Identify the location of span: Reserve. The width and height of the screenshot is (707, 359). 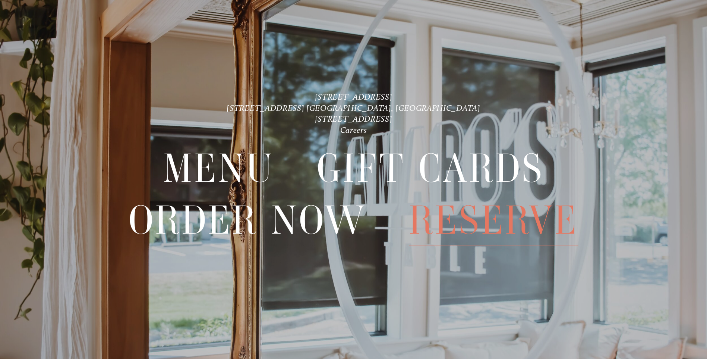
(494, 220).